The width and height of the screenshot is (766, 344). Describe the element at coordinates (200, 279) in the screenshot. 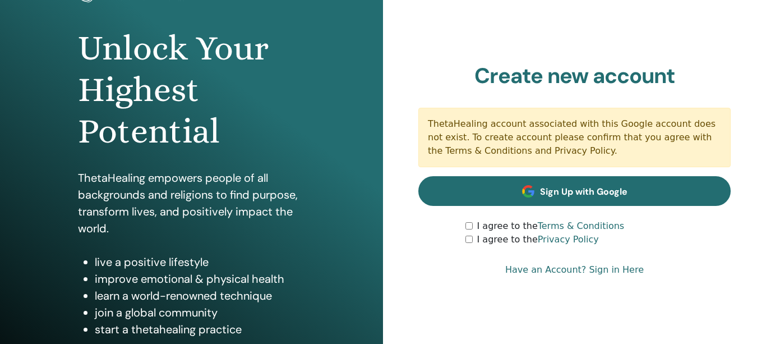

I see `li: improve emotional & physical health` at that location.